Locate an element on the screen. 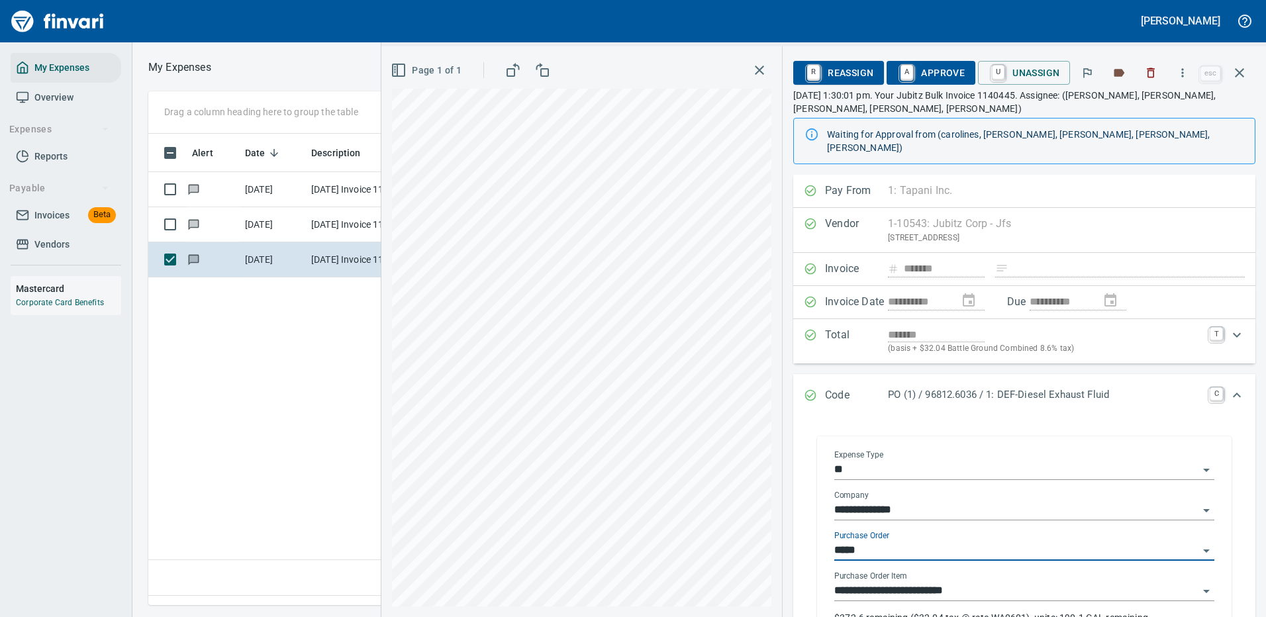 Image resolution: width=1266 pixels, height=617 pixels. h6: Mastercard is located at coordinates (68, 289).